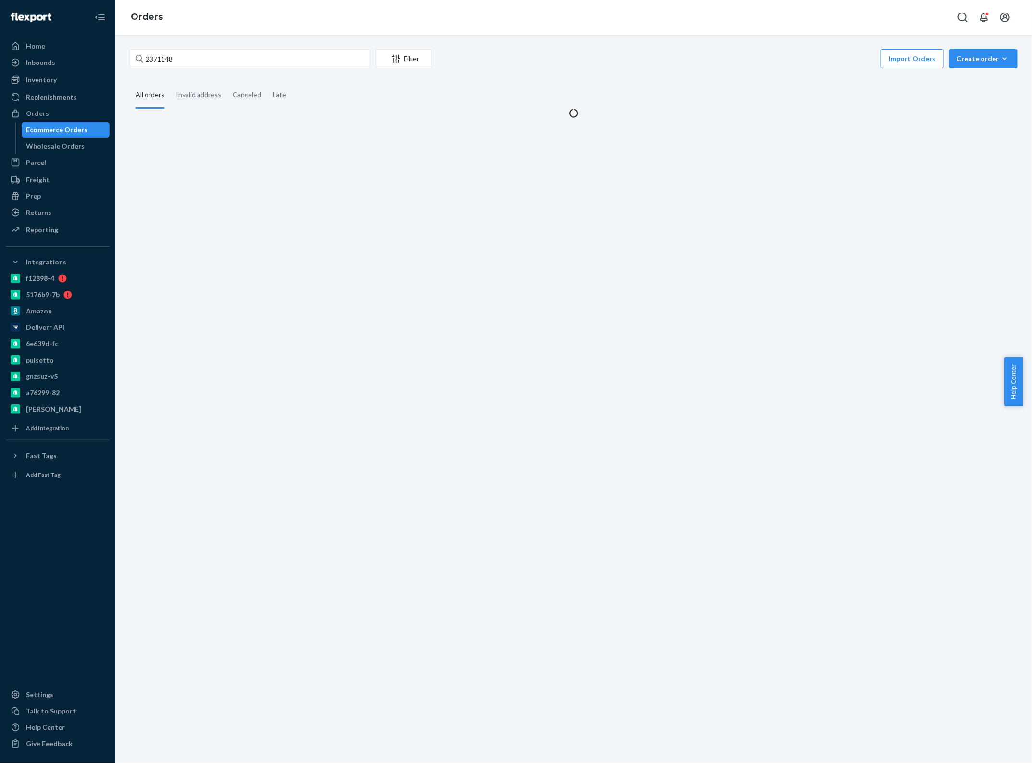 This screenshot has width=1032, height=763. I want to click on div: Parcel, so click(36, 162).